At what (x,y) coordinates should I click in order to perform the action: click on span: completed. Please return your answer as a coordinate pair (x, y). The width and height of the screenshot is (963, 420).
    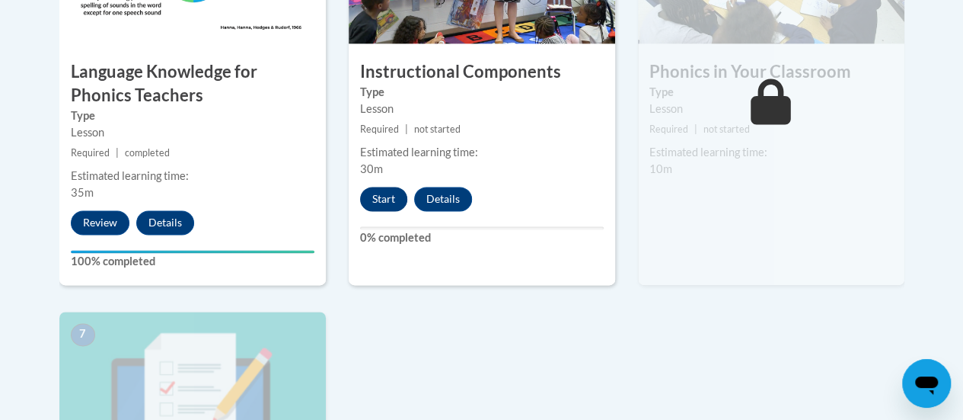
    Looking at the image, I should click on (147, 152).